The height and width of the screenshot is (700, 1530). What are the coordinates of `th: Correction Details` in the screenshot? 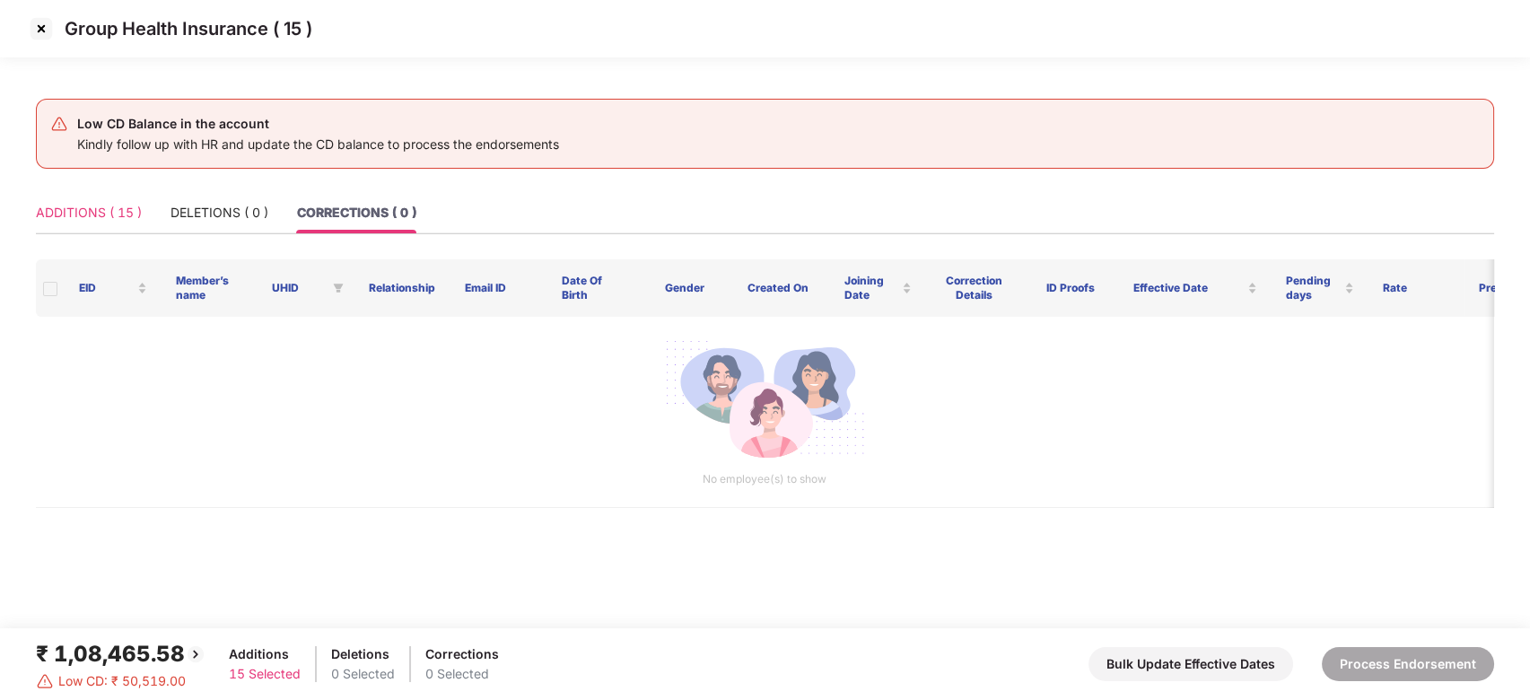 It's located at (975, 288).